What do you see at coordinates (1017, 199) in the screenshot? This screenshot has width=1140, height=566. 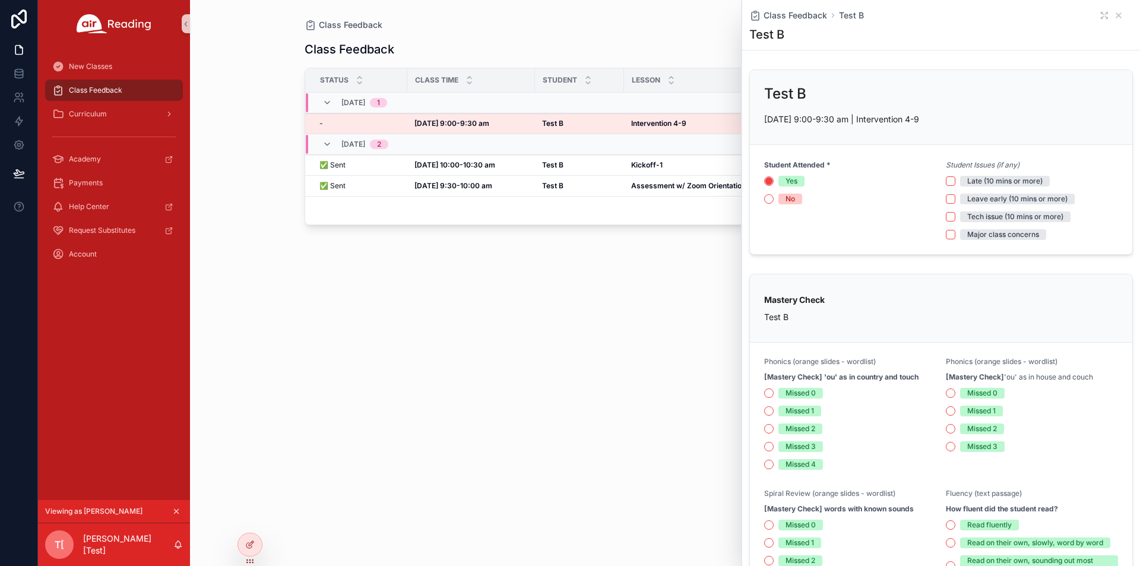 I see `div: Leave early (10 mins or more)` at bounding box center [1017, 199].